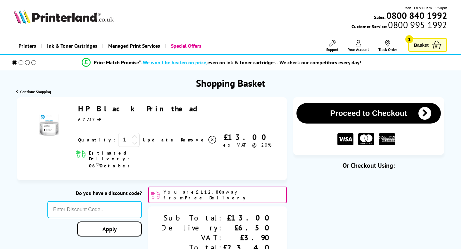 The height and width of the screenshot is (249, 461). What do you see at coordinates (36, 92) in the screenshot?
I see `span: Continue Shopping` at bounding box center [36, 92].